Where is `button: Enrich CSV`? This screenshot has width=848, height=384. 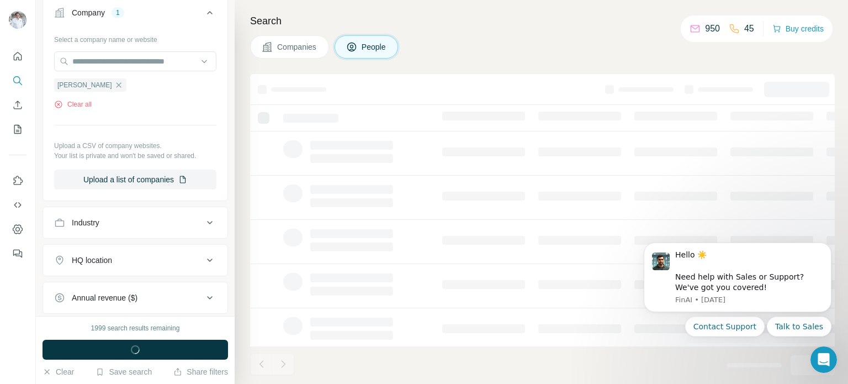
button: Enrich CSV is located at coordinates (18, 105).